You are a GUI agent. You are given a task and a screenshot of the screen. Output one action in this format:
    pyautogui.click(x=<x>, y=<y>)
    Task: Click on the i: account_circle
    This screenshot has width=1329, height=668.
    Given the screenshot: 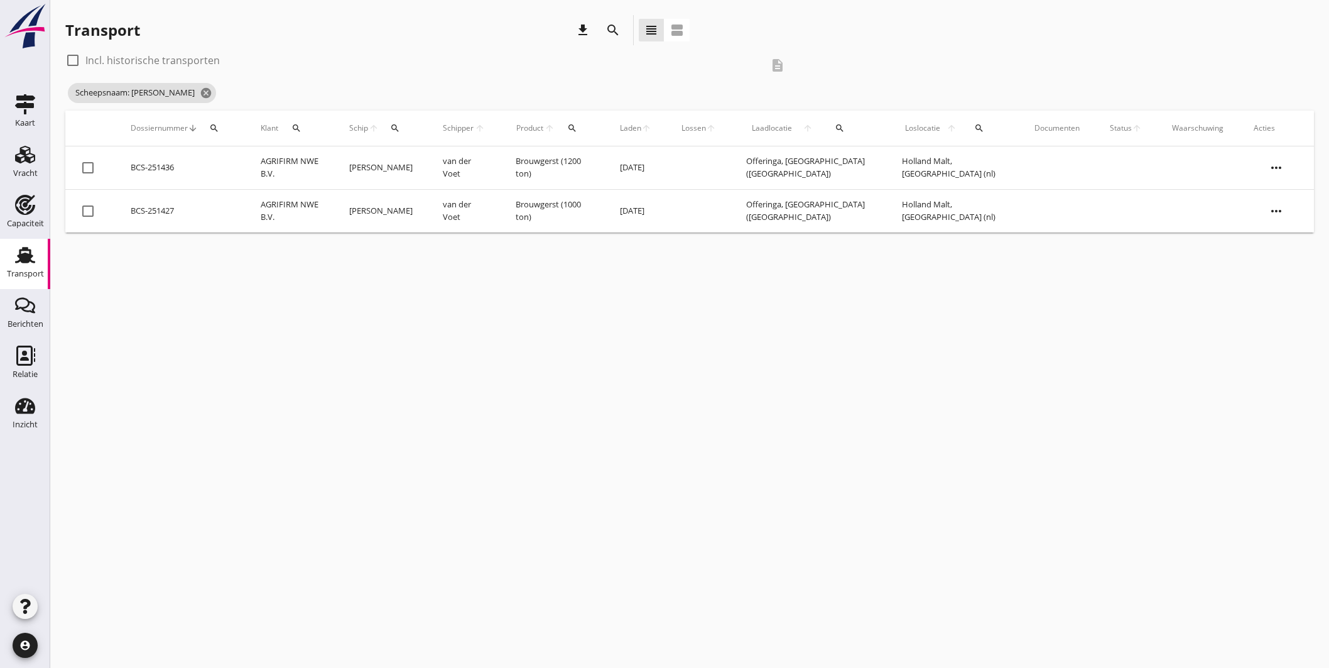 What is the action you would take?
    pyautogui.click(x=25, y=645)
    